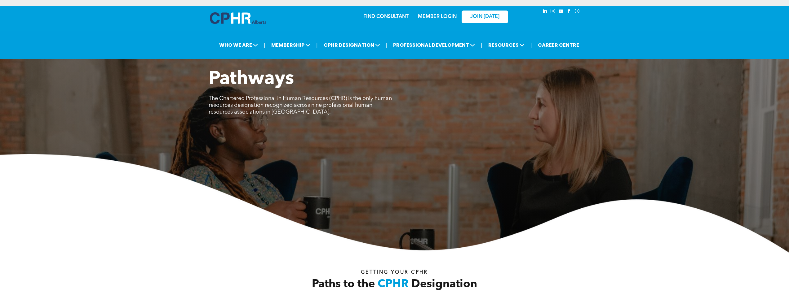  Describe the element at coordinates (343, 285) in the screenshot. I see `span: Paths to the` at that location.